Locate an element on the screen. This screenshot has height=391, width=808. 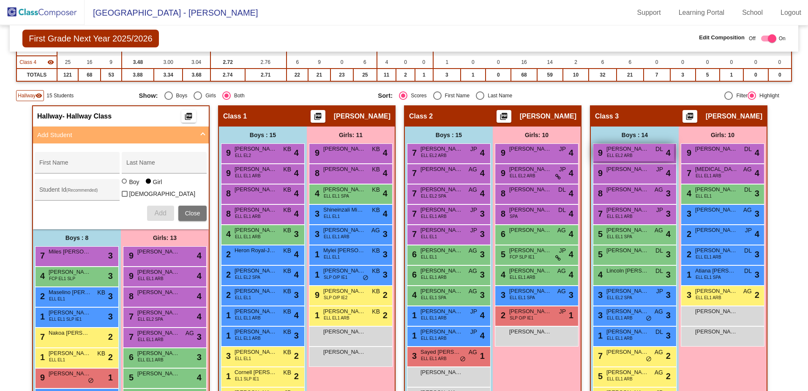
td: 6 is located at coordinates (365, 62).